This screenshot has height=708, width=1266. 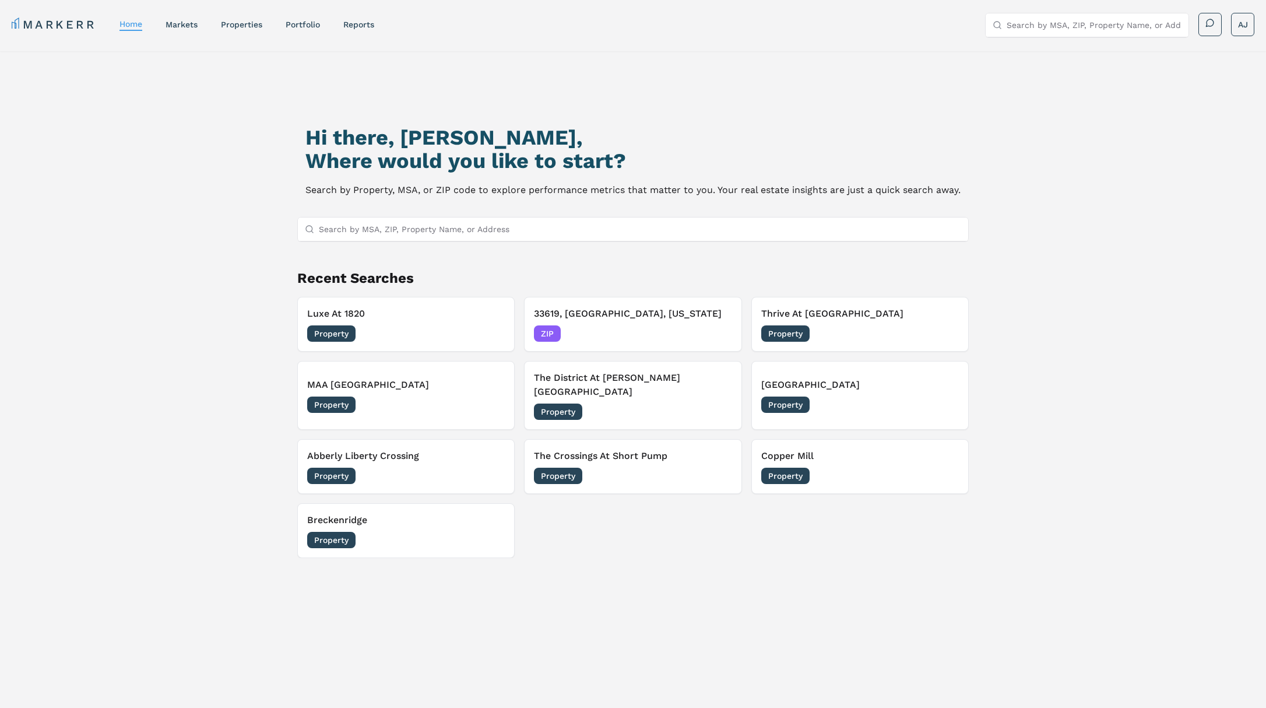 What do you see at coordinates (1243, 24) in the screenshot?
I see `span: AJ` at bounding box center [1243, 24].